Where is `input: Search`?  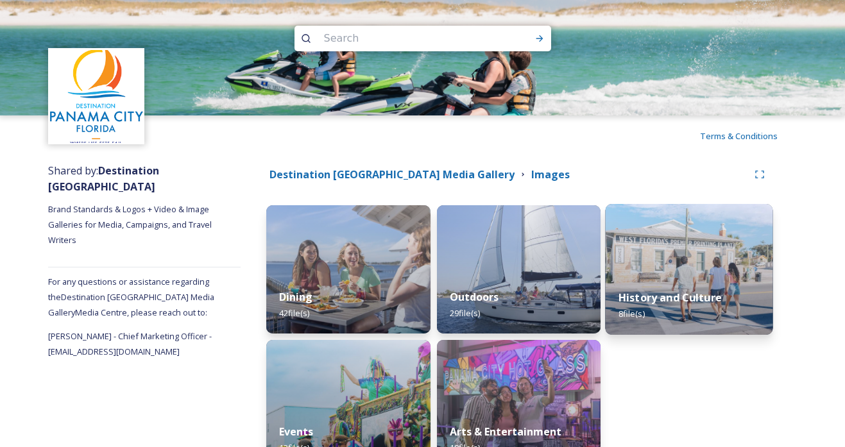
input: Search is located at coordinates (405, 38).